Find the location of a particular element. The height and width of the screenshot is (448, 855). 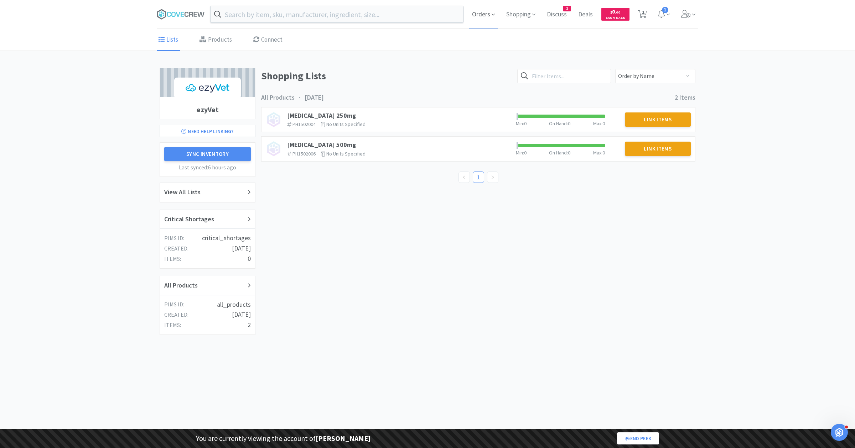

h2: All Products is located at coordinates (181, 286).